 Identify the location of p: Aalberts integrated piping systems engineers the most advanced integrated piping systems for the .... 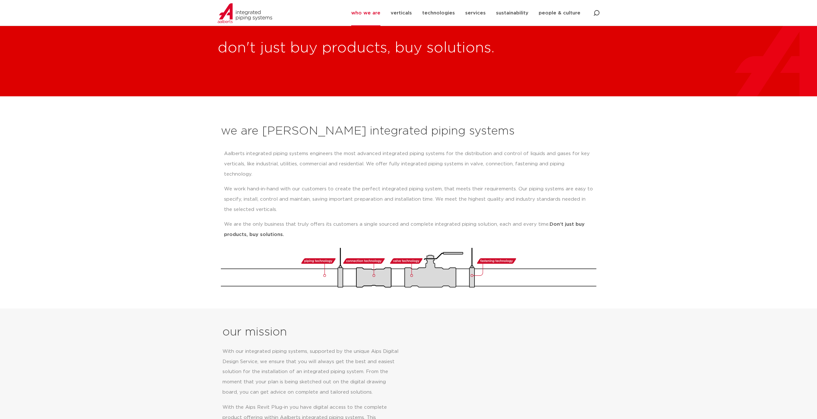
(409, 164).